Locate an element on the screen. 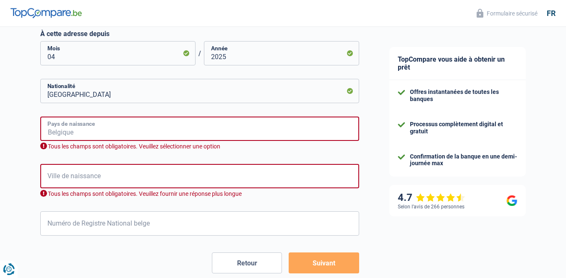  button: Retour is located at coordinates (247, 263).